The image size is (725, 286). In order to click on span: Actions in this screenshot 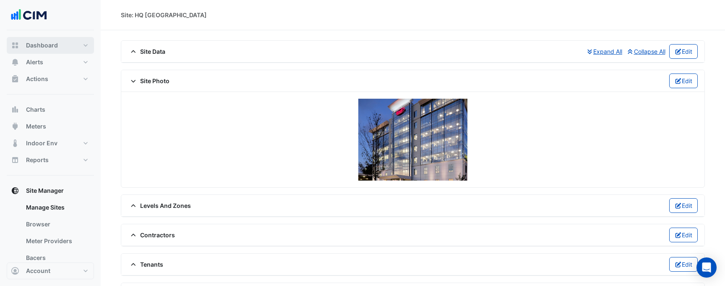, I will do `click(37, 79)`.